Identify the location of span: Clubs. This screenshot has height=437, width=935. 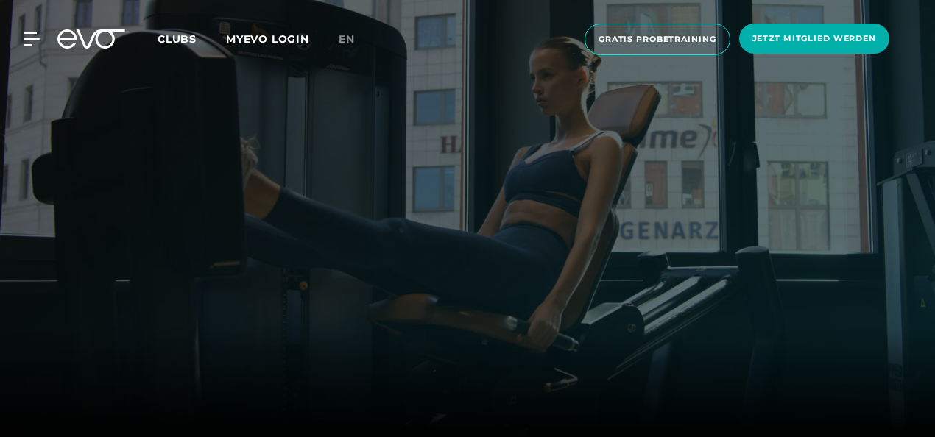
(177, 39).